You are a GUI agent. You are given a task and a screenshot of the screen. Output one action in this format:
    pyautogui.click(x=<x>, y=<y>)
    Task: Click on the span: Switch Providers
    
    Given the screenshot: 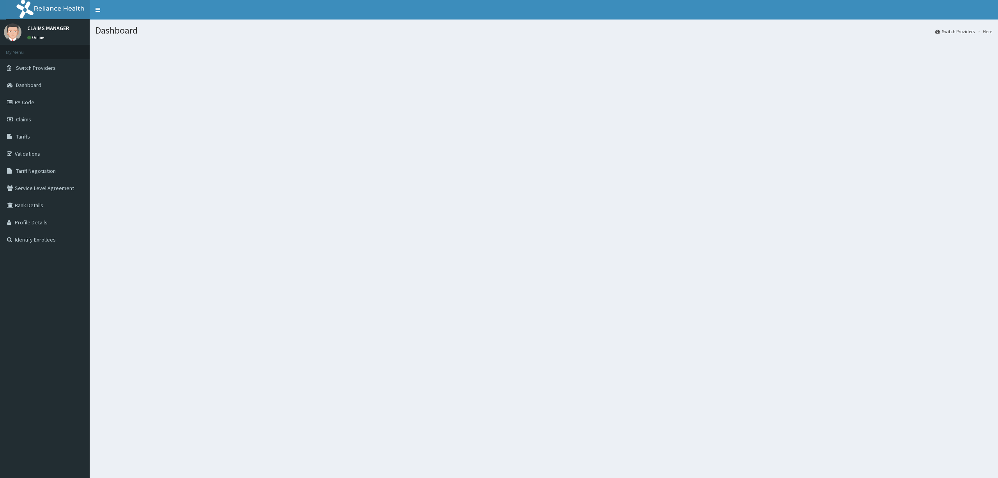 What is the action you would take?
    pyautogui.click(x=36, y=68)
    